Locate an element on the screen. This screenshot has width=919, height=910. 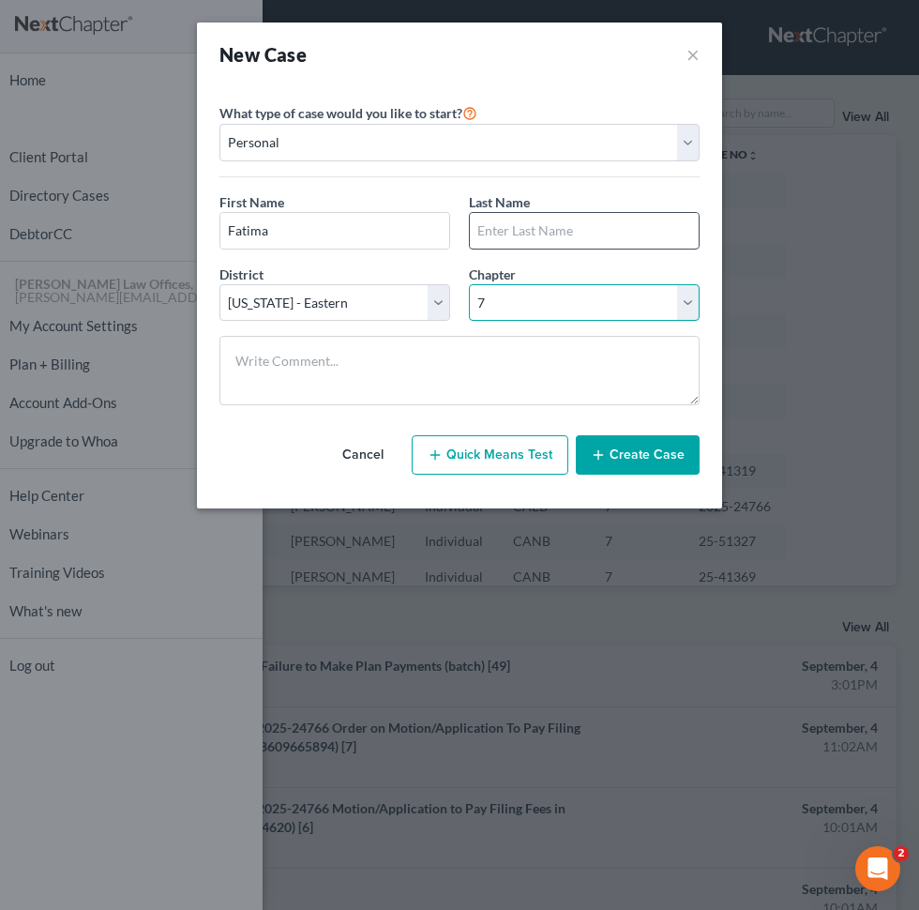
input: Enter Last Name is located at coordinates (584, 231).